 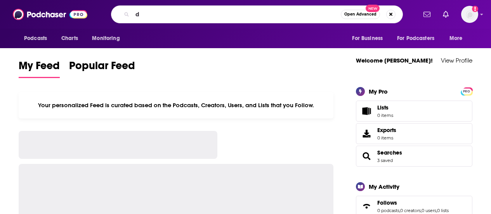 What do you see at coordinates (106, 38) in the screenshot?
I see `span: Monitoring` at bounding box center [106, 38].